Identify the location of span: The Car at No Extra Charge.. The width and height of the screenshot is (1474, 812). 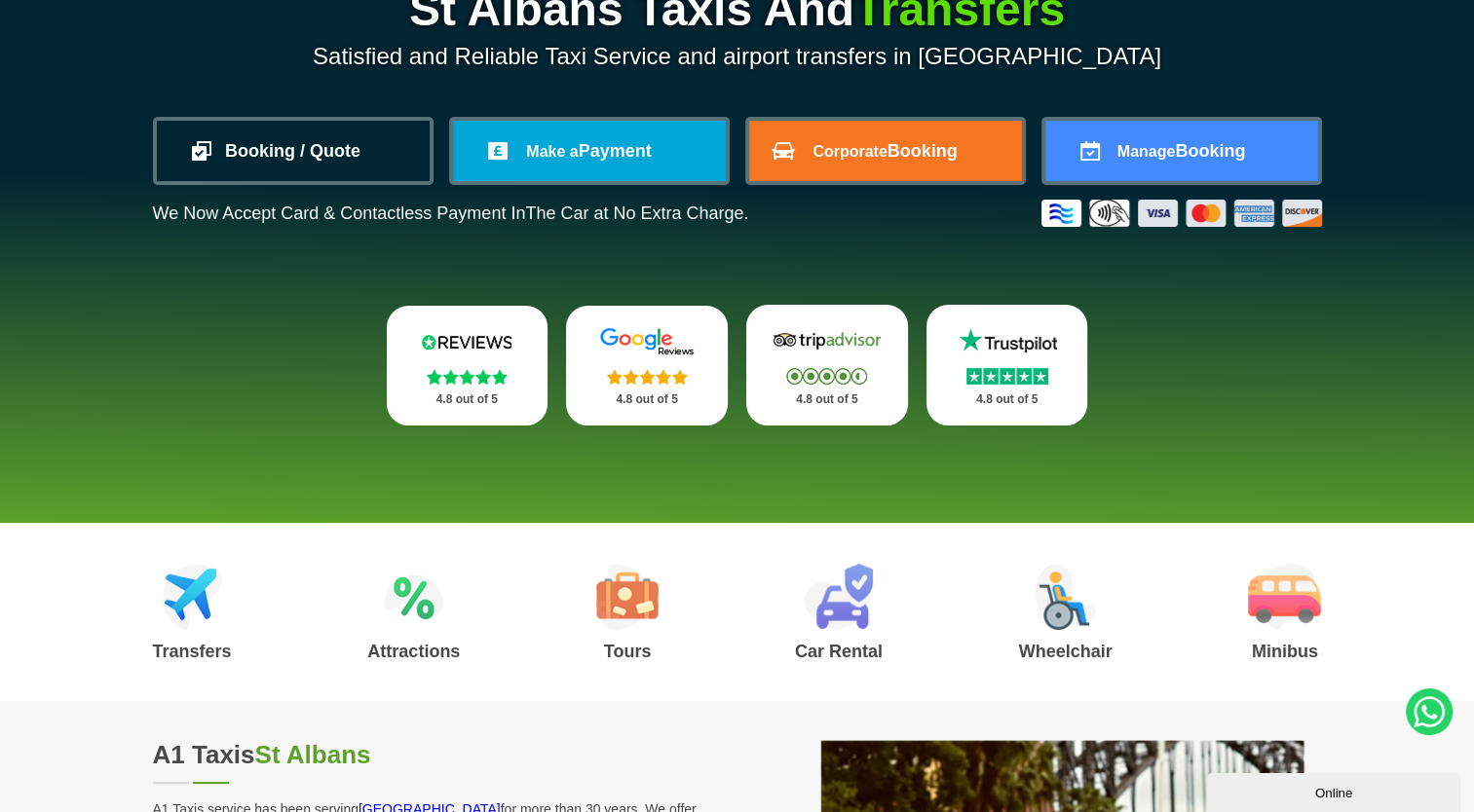
(636, 213).